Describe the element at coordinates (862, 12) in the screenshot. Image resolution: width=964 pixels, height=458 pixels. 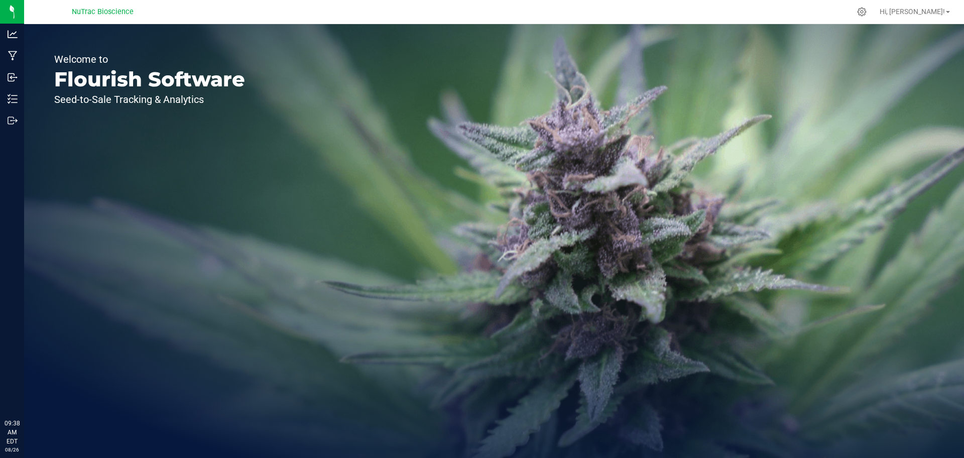
I see `div: Manage settings` at that location.